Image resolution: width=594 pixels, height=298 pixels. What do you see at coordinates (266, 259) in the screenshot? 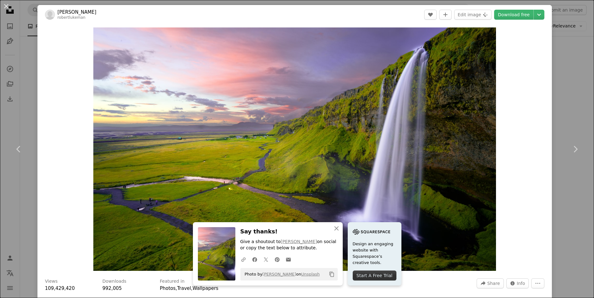
I see `a: Share on Twitter` at bounding box center [266, 259].